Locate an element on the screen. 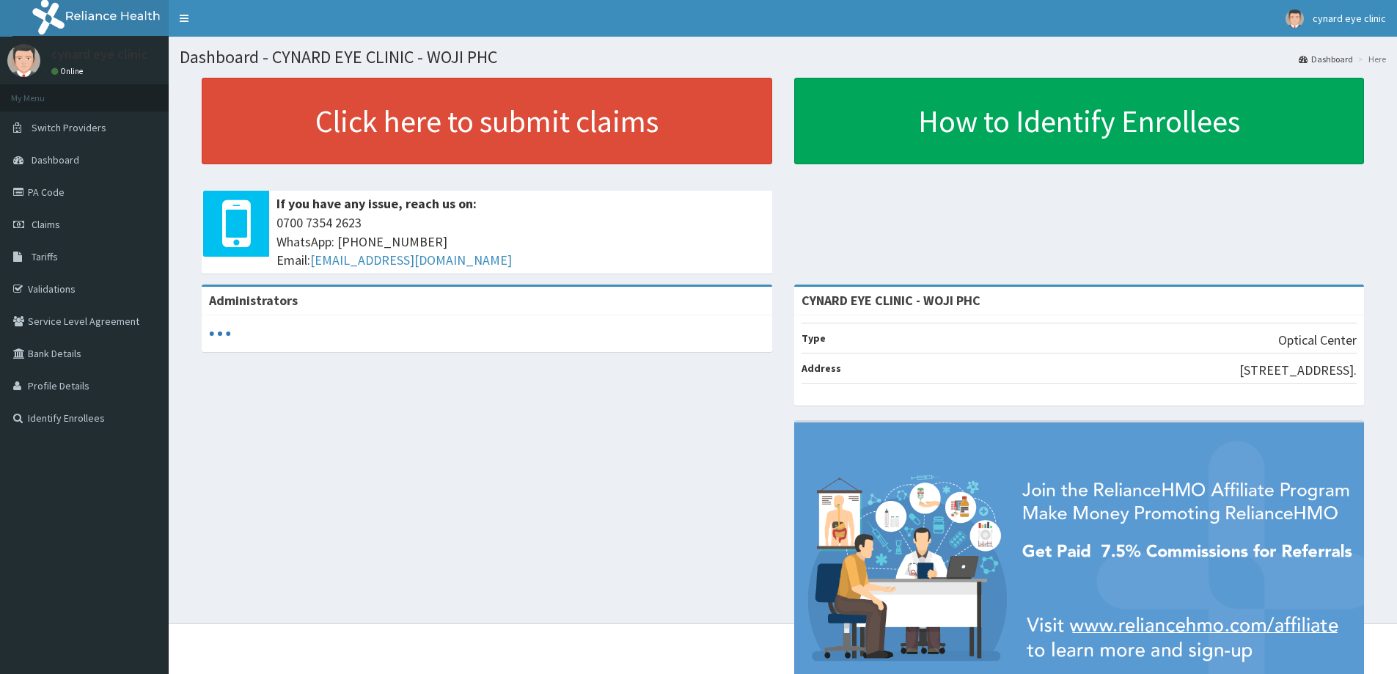  a: How to Identify Enrollees is located at coordinates (1080, 121).